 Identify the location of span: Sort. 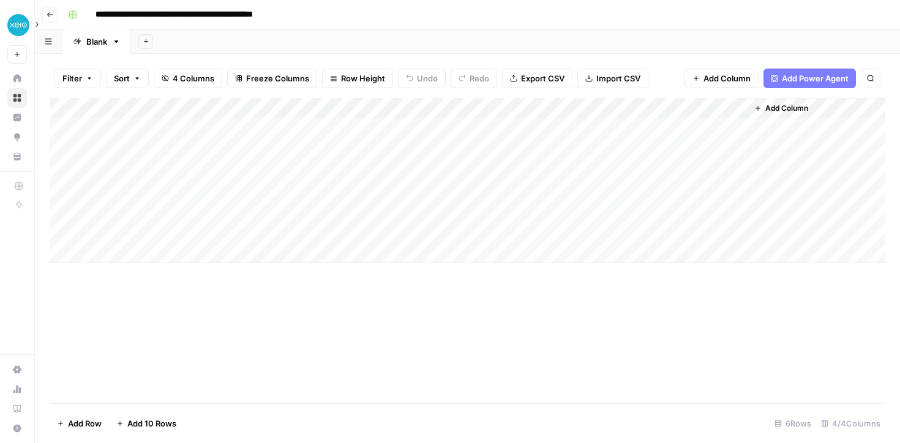
(122, 78).